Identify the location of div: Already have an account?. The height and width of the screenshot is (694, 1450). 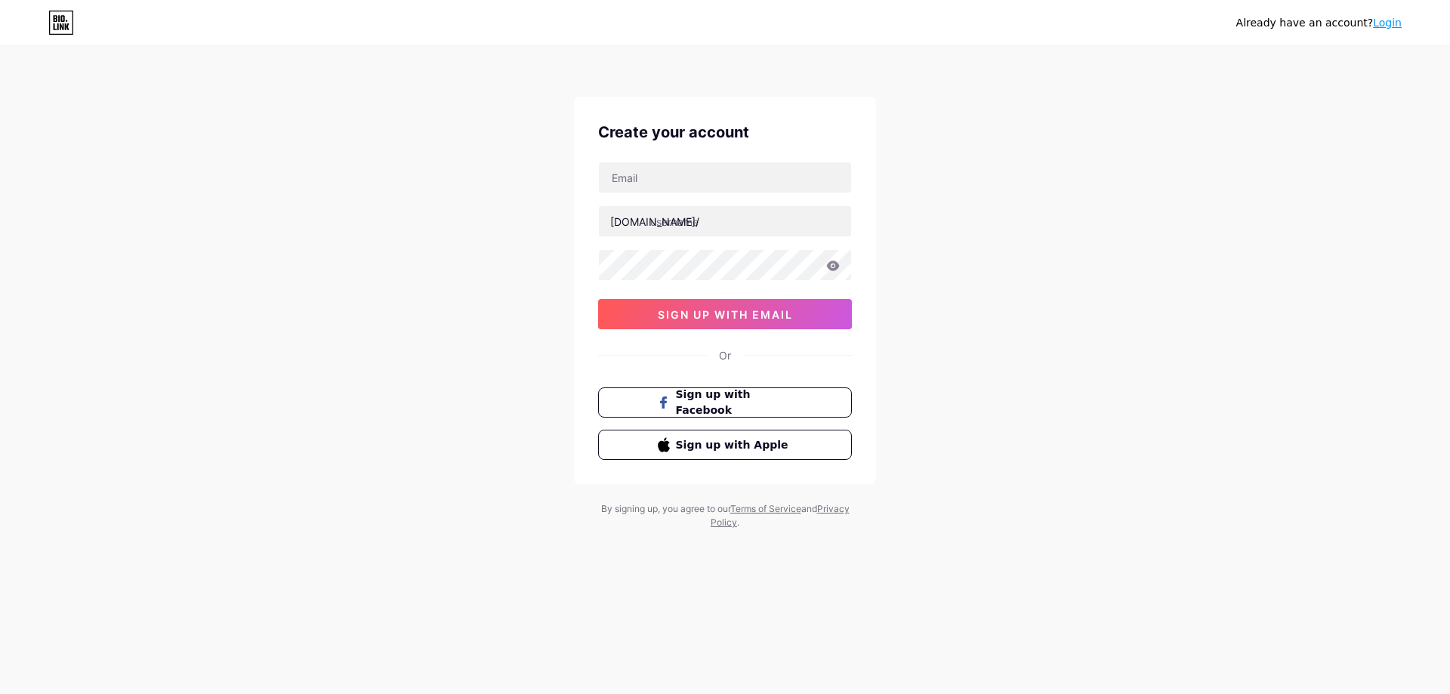
(1319, 23).